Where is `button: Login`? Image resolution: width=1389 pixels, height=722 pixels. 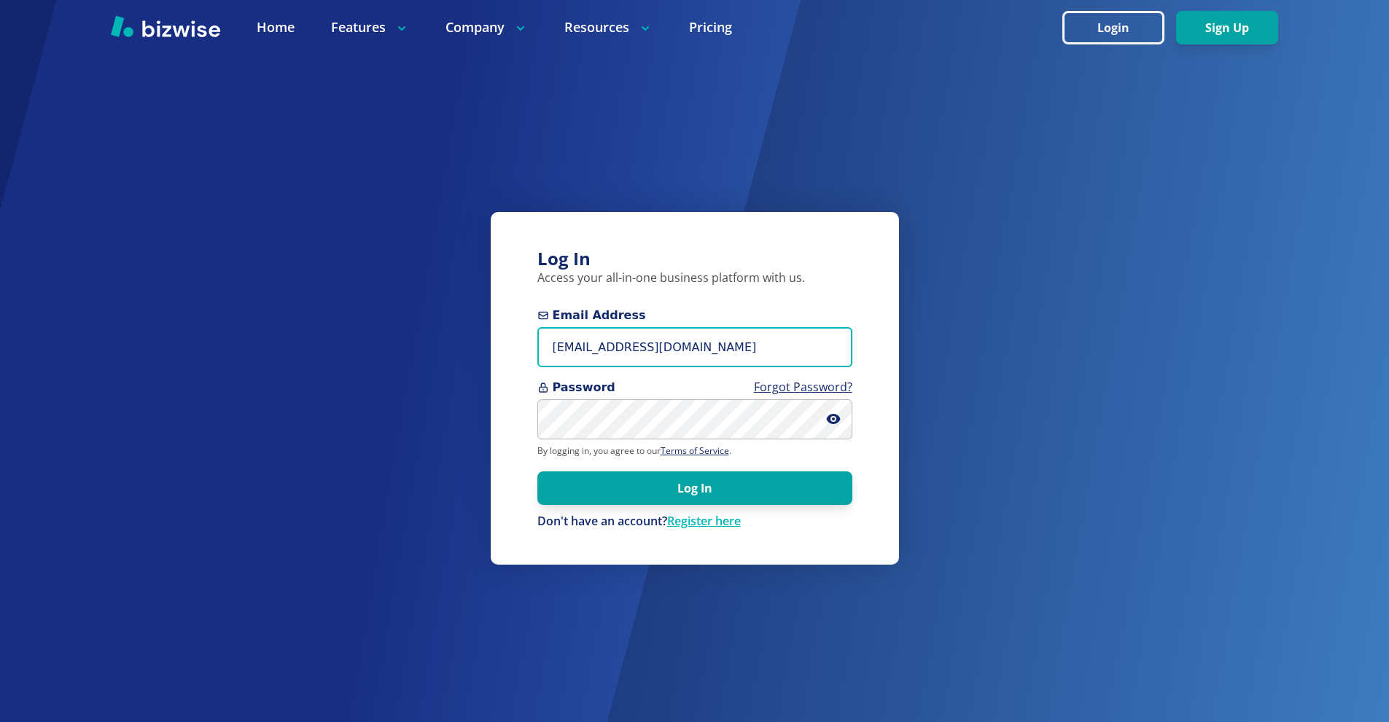
button: Login is located at coordinates (1113, 28).